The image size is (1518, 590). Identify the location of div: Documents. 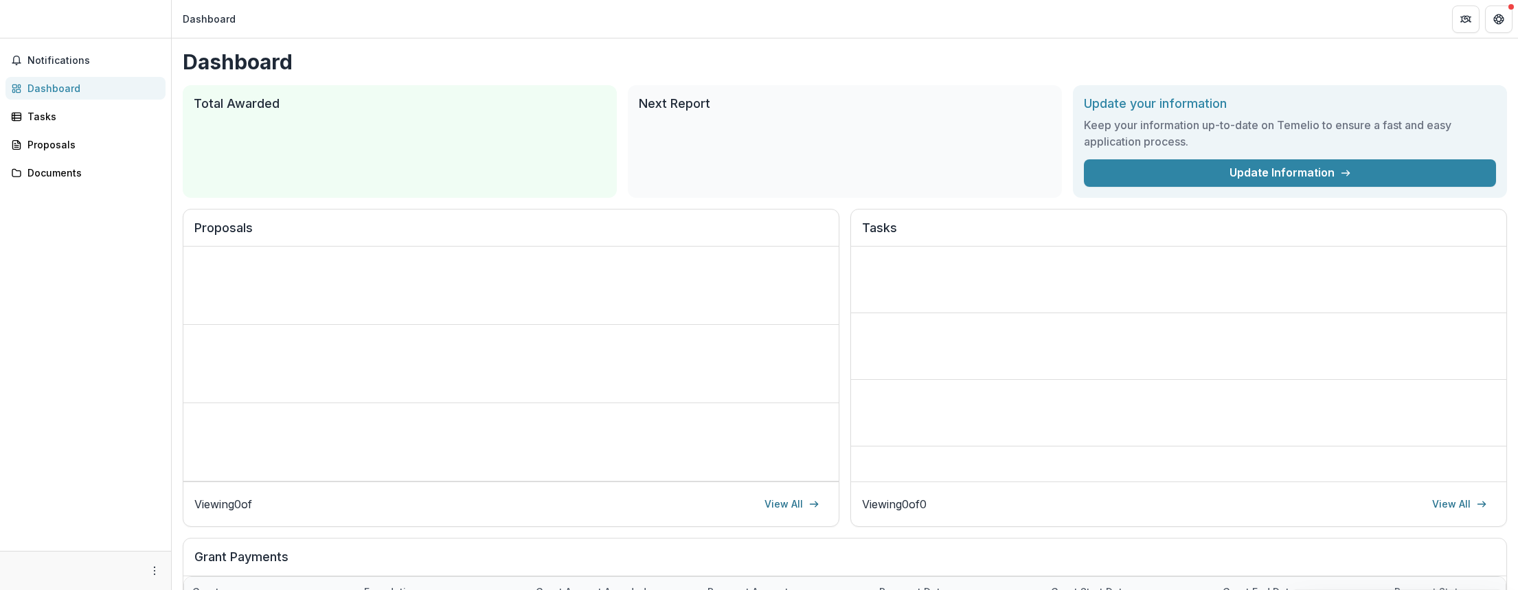
(91, 172).